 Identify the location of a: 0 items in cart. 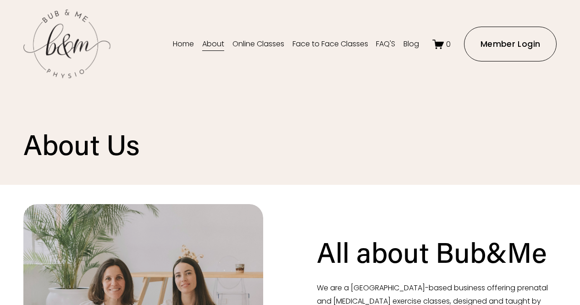
(441, 44).